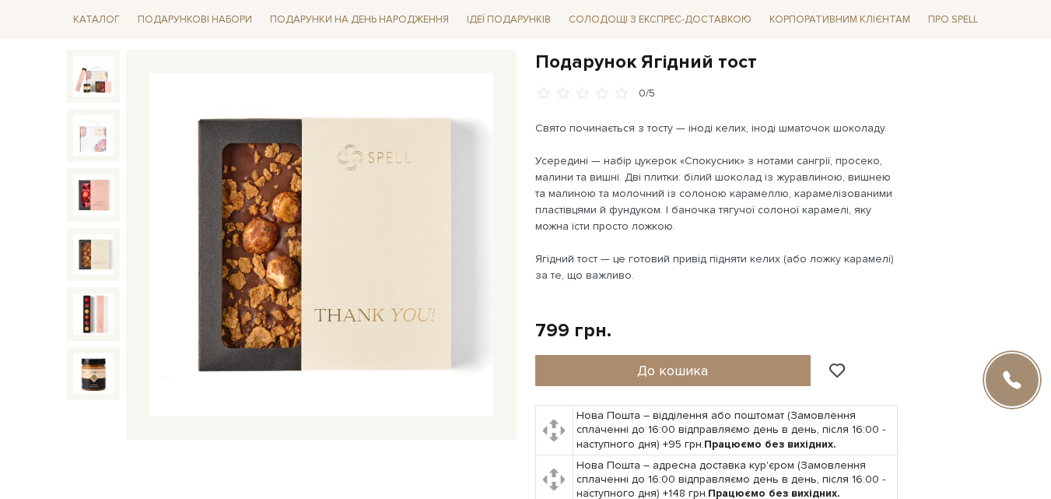 The height and width of the screenshot is (499, 1051). I want to click on span: Каталог, so click(96, 19).